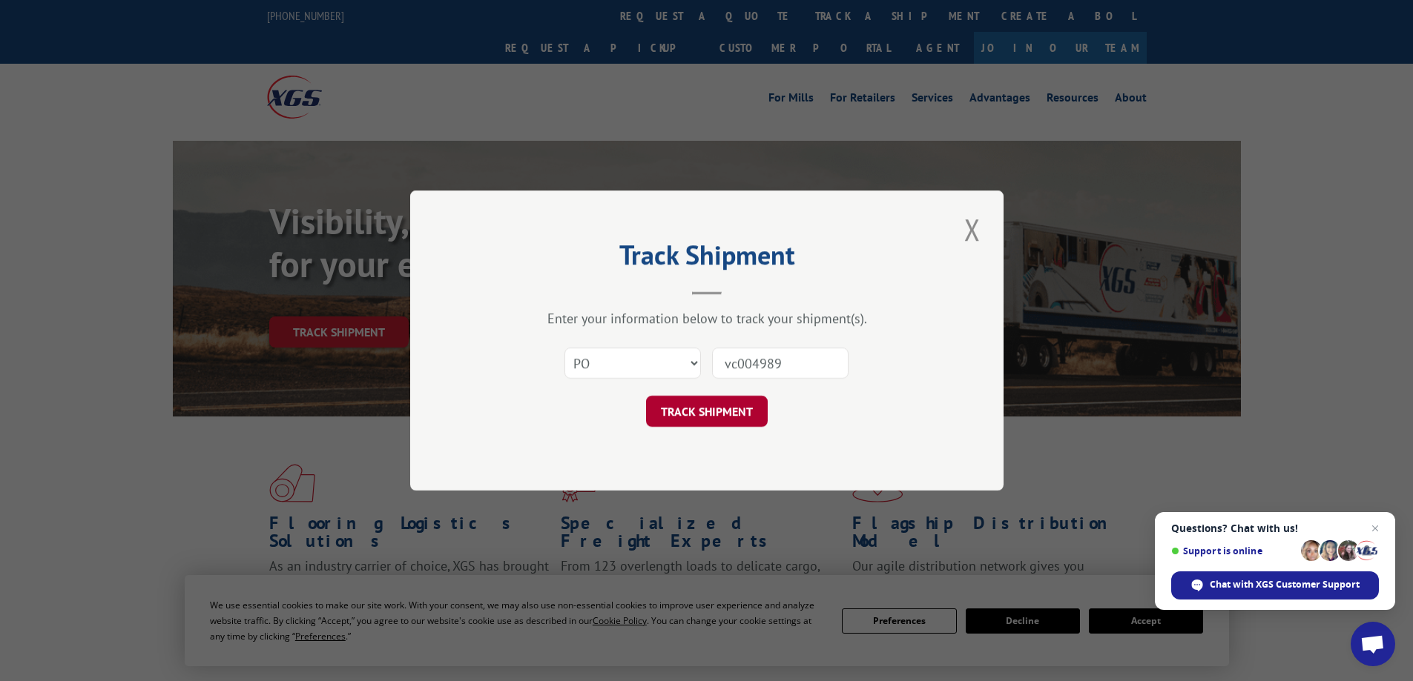 Image resolution: width=1413 pixels, height=681 pixels. Describe the element at coordinates (707, 318) in the screenshot. I see `div: Enter your information below to track your shipment(s).` at that location.